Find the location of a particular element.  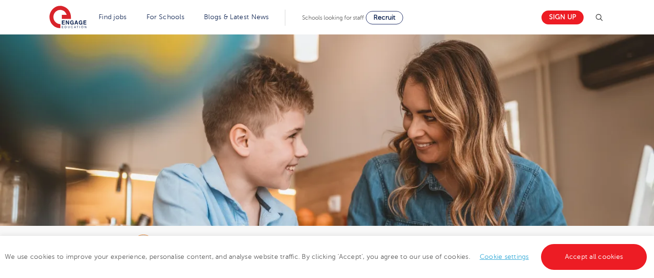

a: Find jobs is located at coordinates (112, 17).